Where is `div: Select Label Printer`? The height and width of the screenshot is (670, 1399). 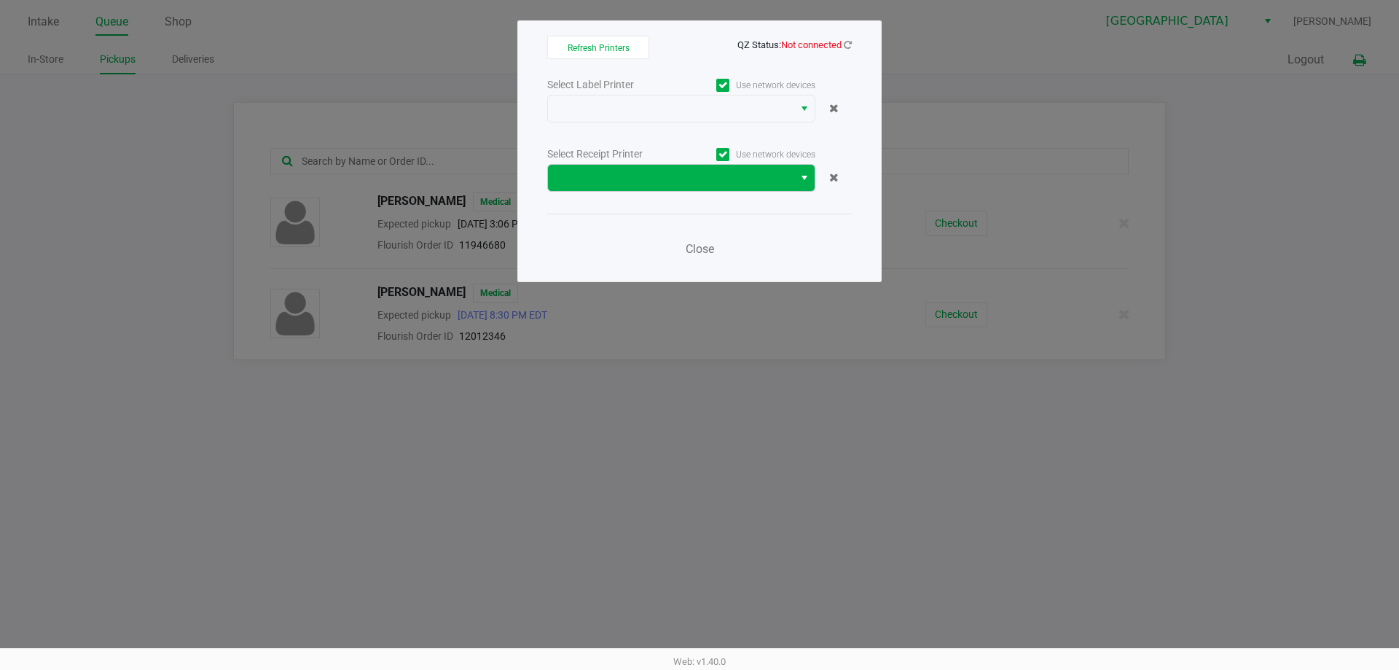
div: Select Label Printer is located at coordinates (614, 85).